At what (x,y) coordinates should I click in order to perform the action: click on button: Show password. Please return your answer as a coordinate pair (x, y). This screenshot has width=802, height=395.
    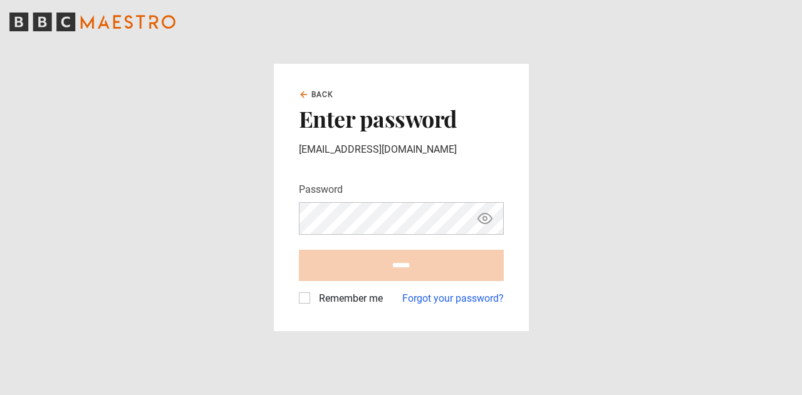
    Looking at the image, I should click on (485, 219).